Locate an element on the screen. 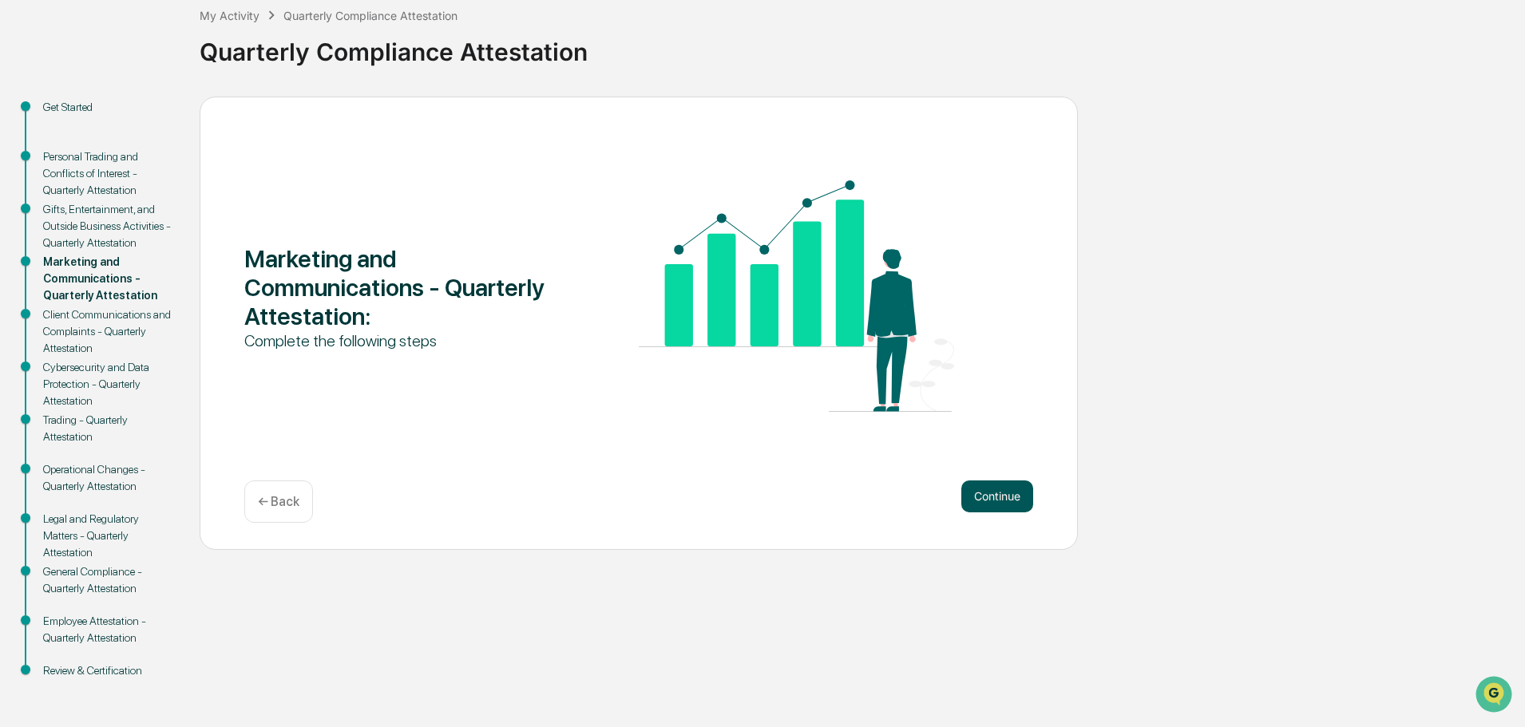 This screenshot has height=727, width=1525. img: 1746055101610-c473b297-6a78-478c-a979-82029cc54cd1 is located at coordinates (30, 137).